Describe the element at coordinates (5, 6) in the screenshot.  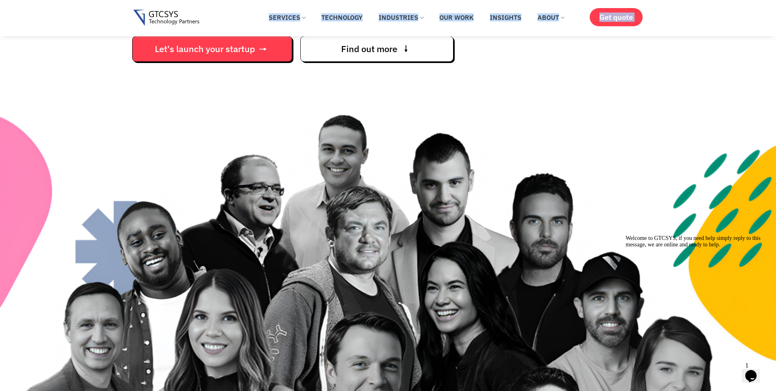
I see `span: 1` at that location.